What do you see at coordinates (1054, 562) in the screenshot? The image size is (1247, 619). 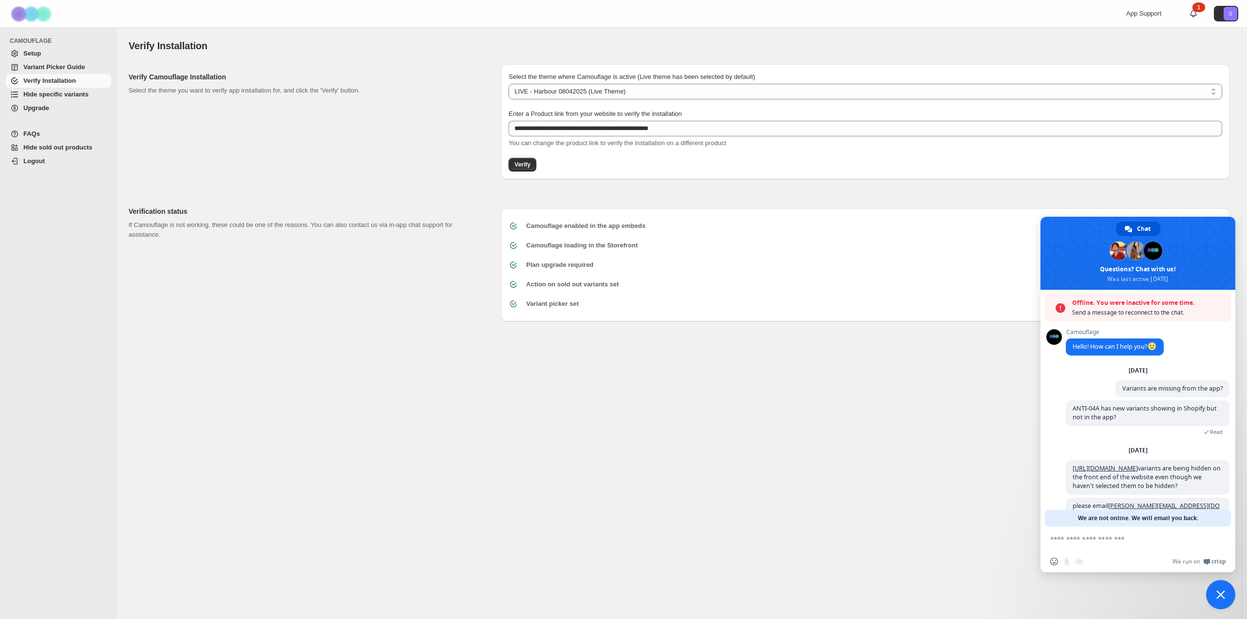 I see `span: Insert an emoji` at bounding box center [1054, 562].